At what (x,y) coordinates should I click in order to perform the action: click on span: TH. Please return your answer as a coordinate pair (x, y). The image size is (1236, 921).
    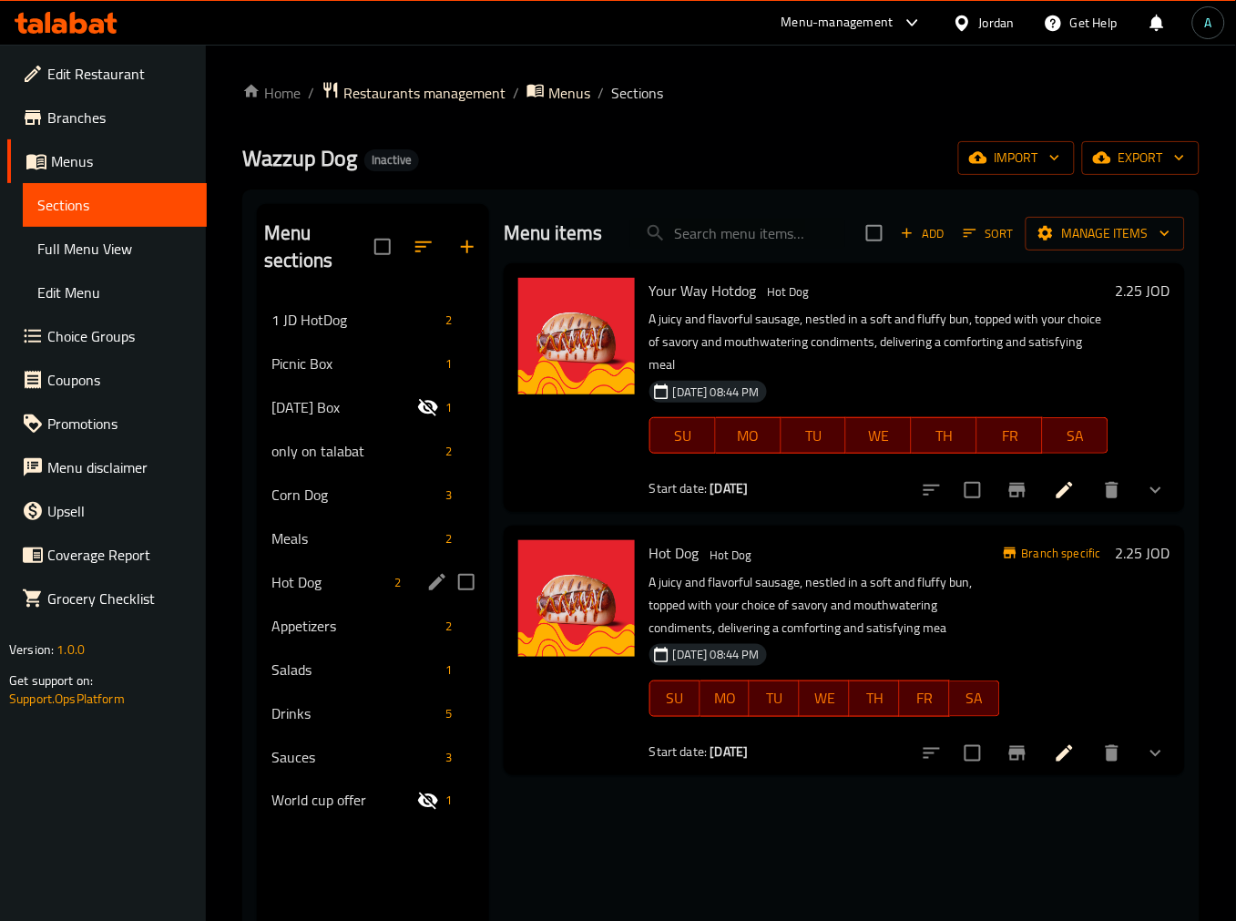
    Looking at the image, I should click on (875, 698).